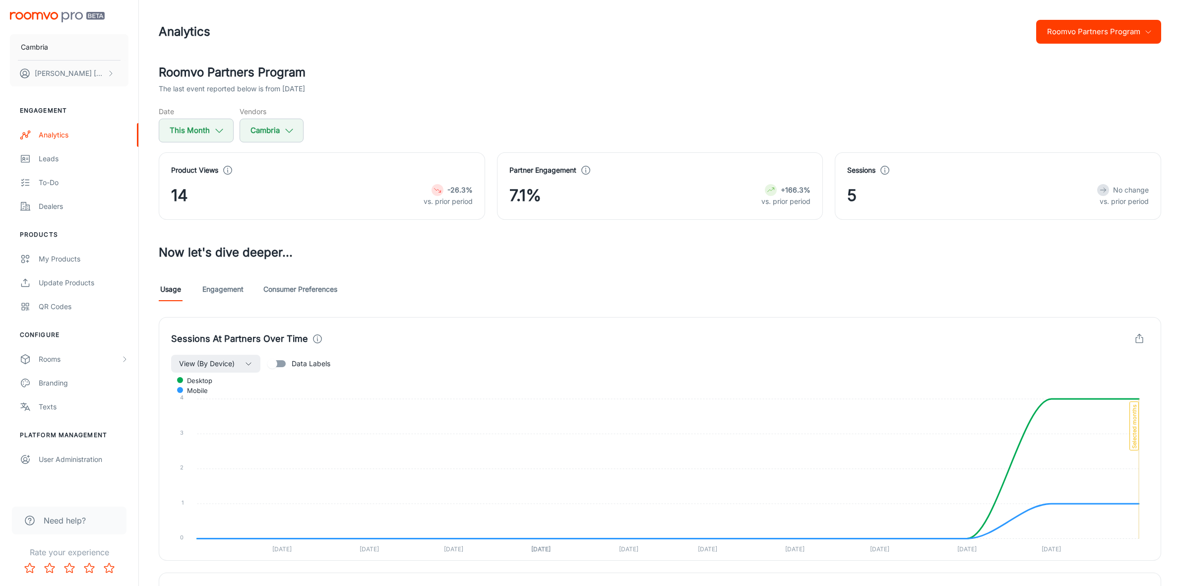  I want to click on tspan: 0, so click(182, 537).